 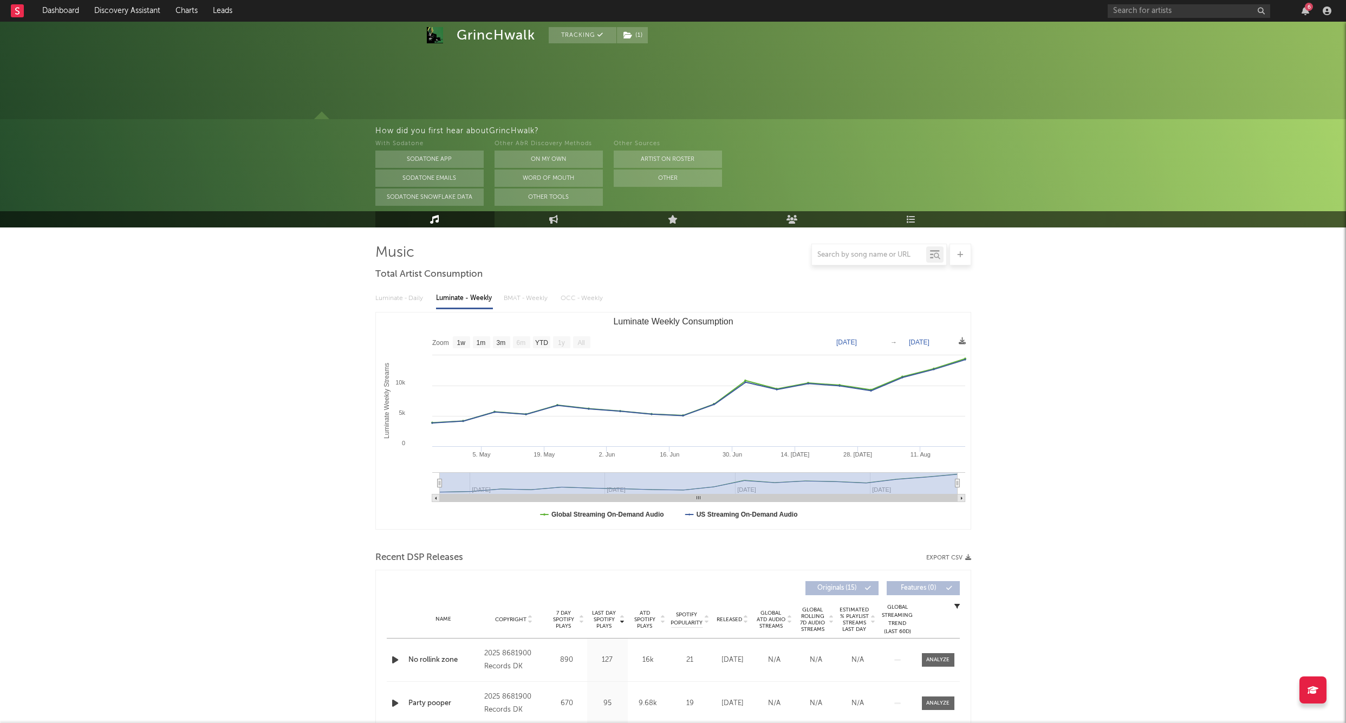 What do you see at coordinates (1306, 11) in the screenshot?
I see `button: 6` at bounding box center [1306, 11].